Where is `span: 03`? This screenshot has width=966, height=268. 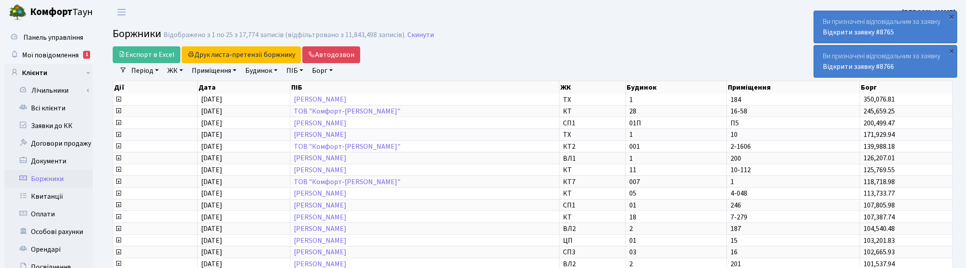
span: 03 is located at coordinates (676, 252).